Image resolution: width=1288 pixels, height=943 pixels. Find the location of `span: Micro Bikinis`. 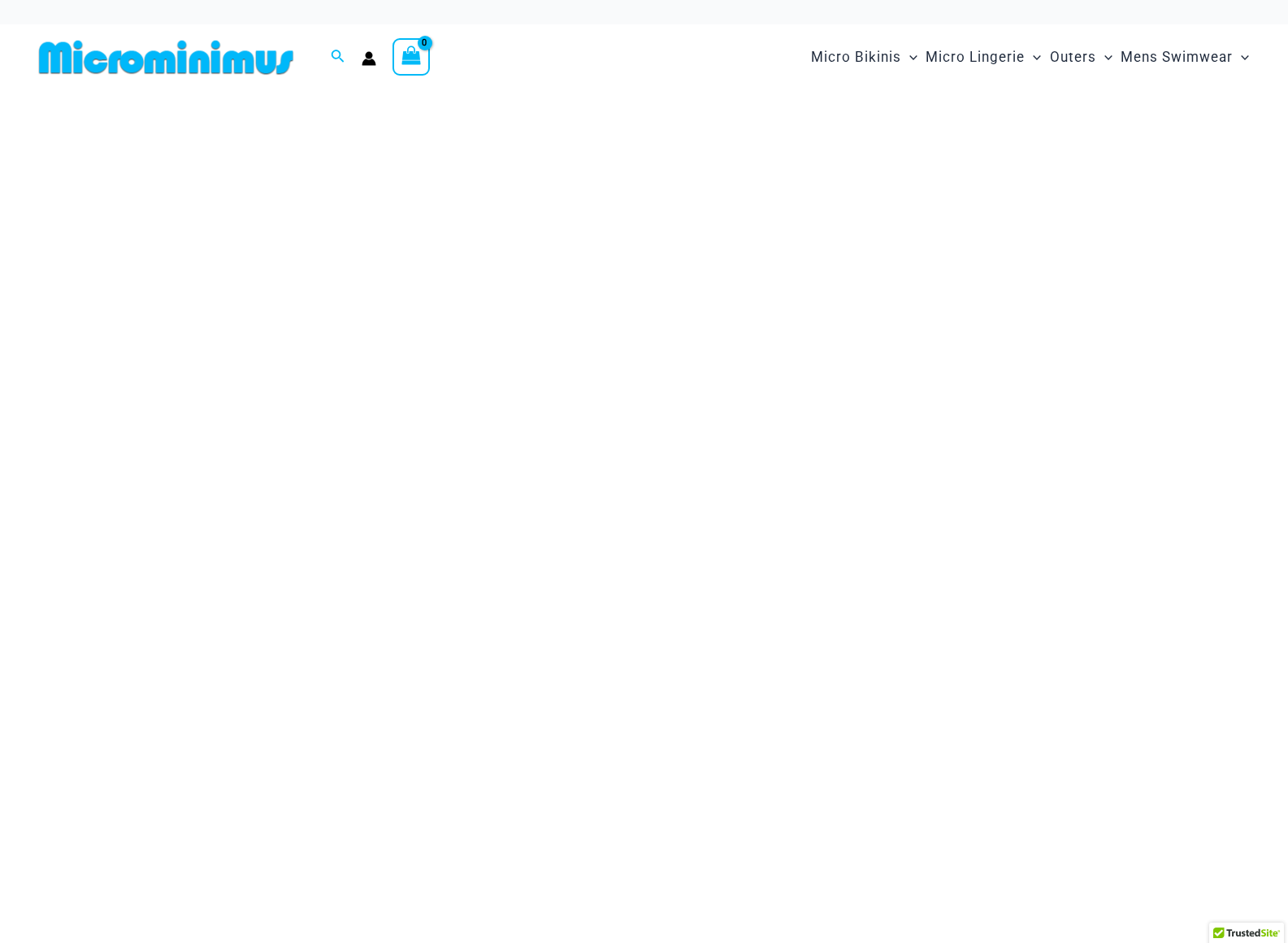

span: Micro Bikinis is located at coordinates (856, 57).